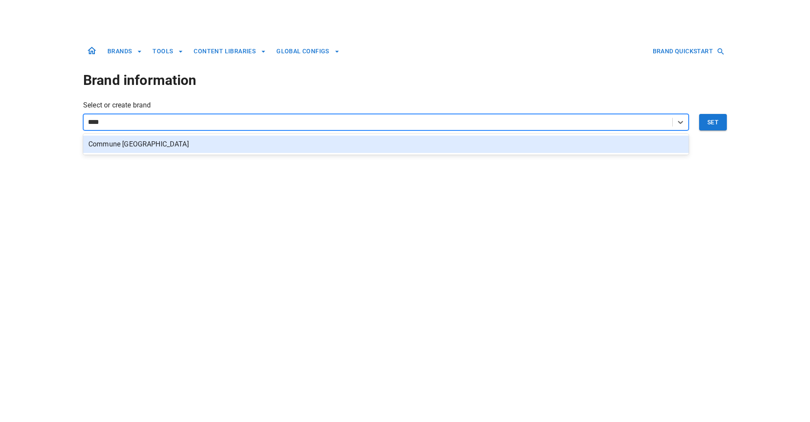  Describe the element at coordinates (168, 51) in the screenshot. I see `button: TOOLS` at that location.